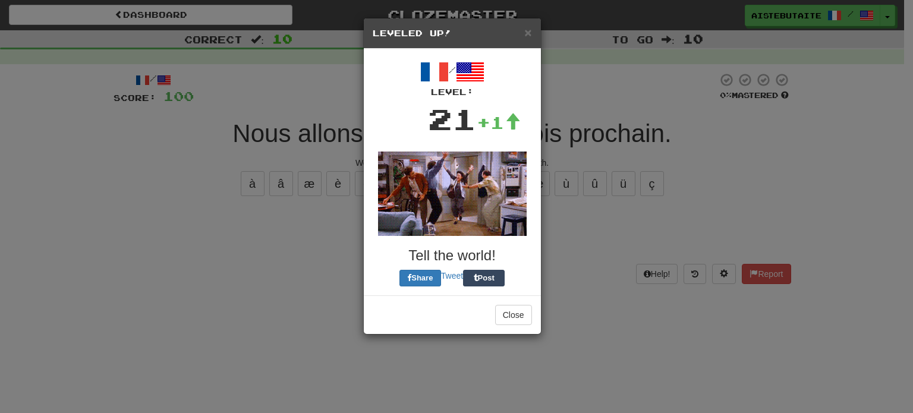  What do you see at coordinates (499, 122) in the screenshot?
I see `div: +1` at bounding box center [499, 122].